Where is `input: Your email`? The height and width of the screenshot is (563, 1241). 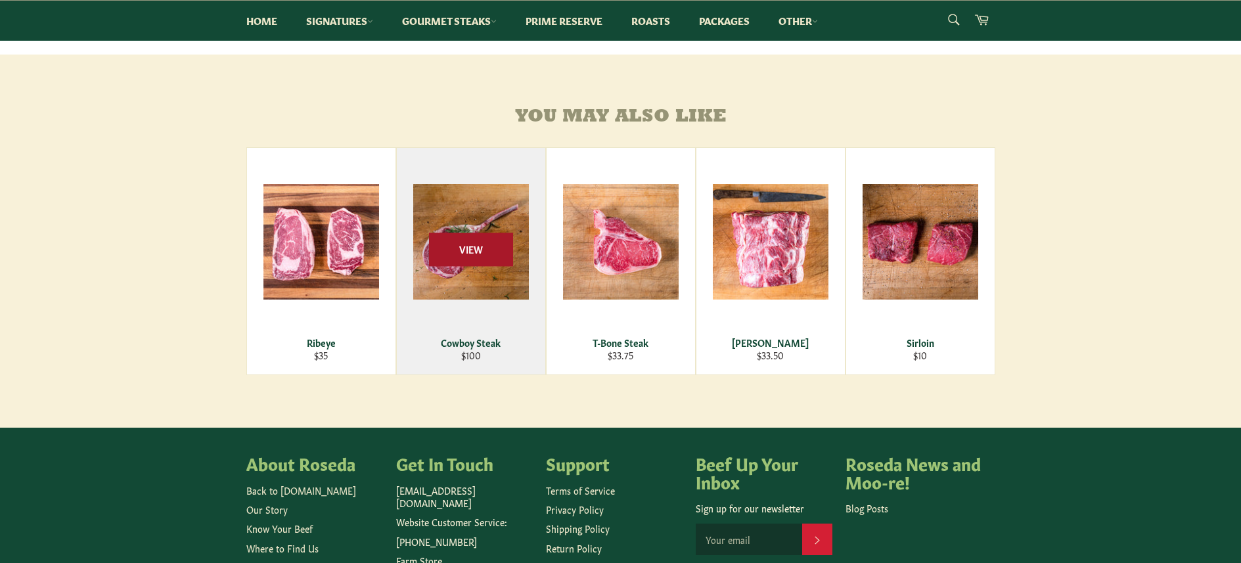
input: Your email is located at coordinates (749, 540).